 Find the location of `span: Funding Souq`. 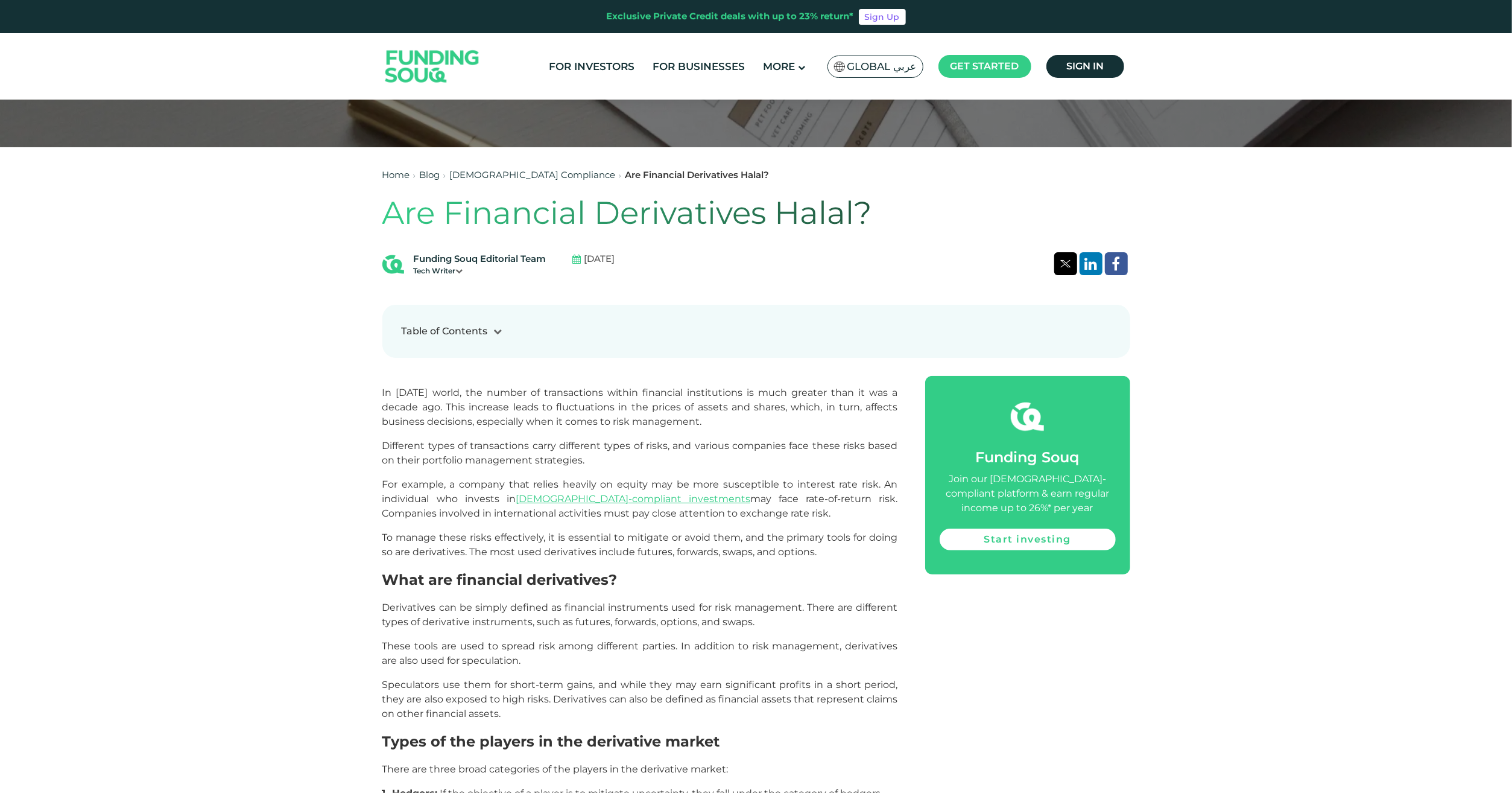

span: Funding Souq is located at coordinates (1028, 457).